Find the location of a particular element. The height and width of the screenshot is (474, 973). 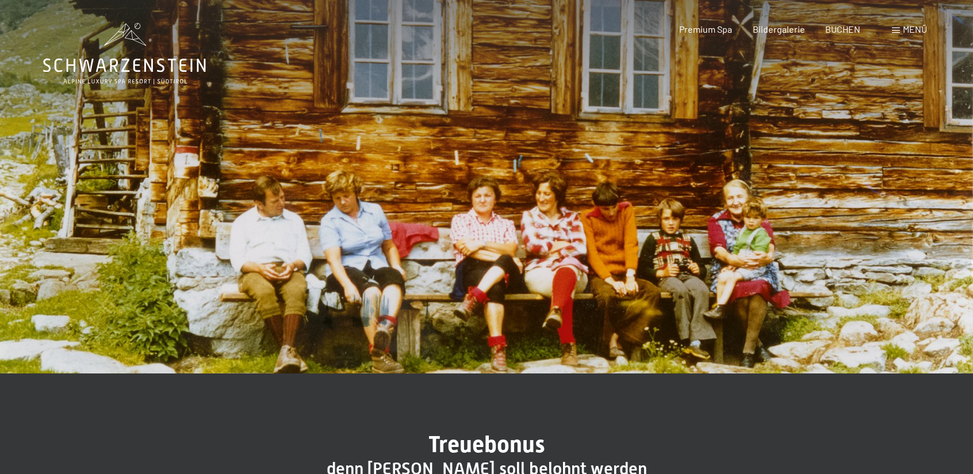

a: BUCHEN is located at coordinates (842, 29).